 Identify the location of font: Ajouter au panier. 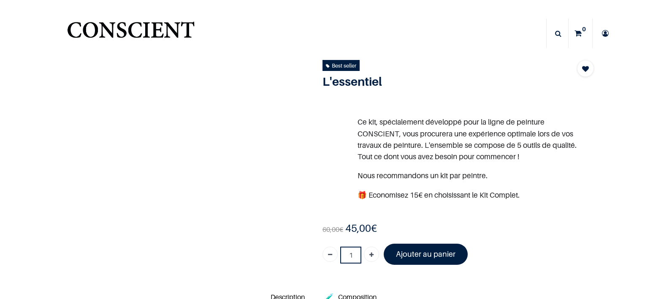
(425, 254).